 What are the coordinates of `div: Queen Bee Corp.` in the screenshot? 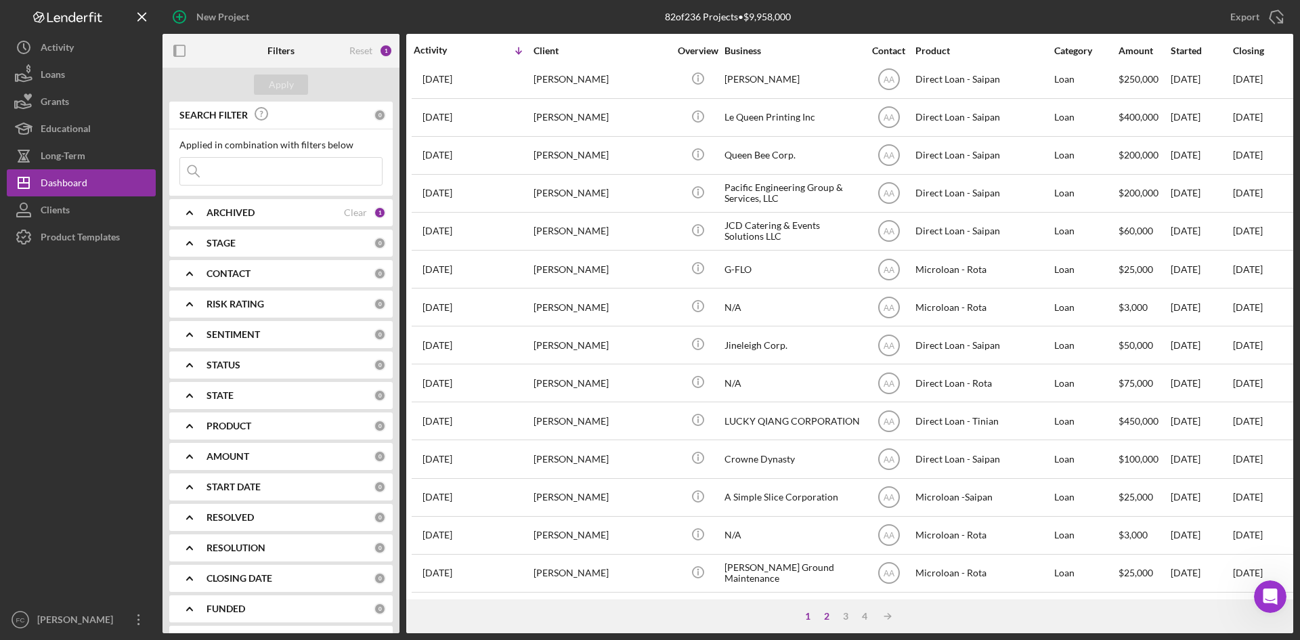 It's located at (792, 155).